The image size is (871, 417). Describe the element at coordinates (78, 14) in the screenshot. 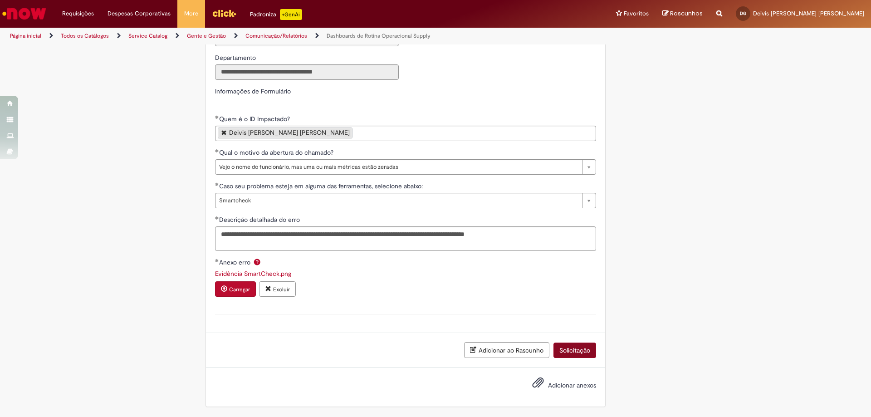

I see `span: Requisições` at that location.